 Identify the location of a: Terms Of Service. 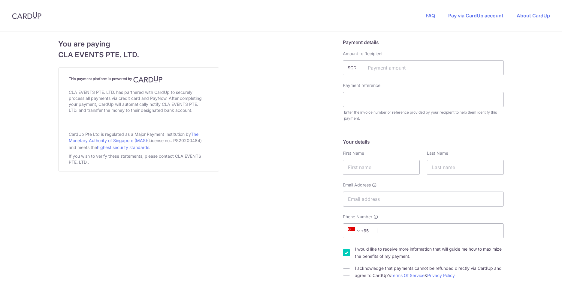
(407, 275).